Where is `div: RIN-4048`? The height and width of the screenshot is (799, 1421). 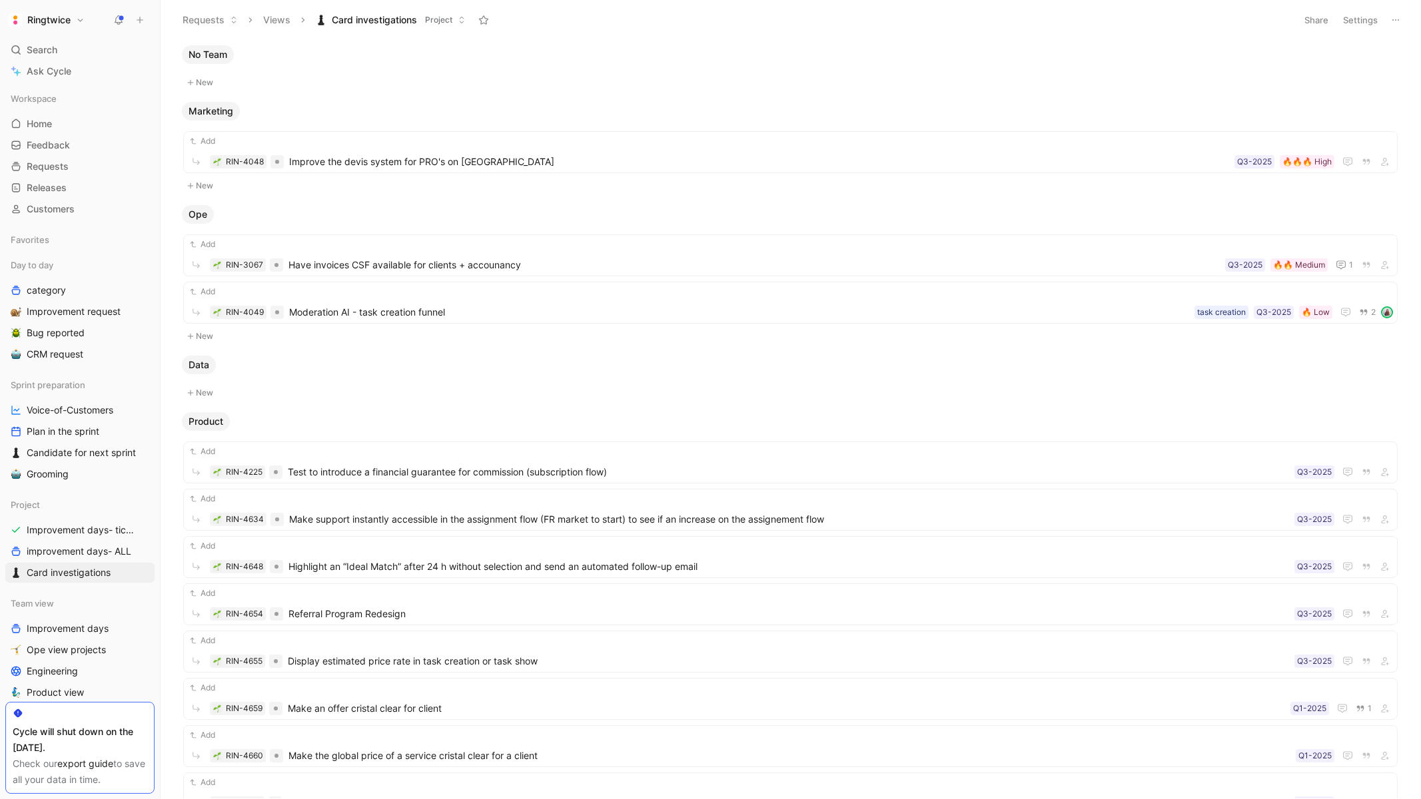
div: RIN-4048 is located at coordinates (244, 162).